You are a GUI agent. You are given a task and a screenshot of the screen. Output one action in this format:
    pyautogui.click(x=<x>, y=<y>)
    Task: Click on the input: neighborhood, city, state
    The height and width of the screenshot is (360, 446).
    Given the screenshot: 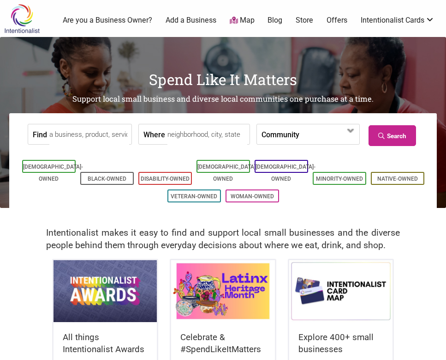 What is the action you would take?
    pyautogui.click(x=207, y=134)
    